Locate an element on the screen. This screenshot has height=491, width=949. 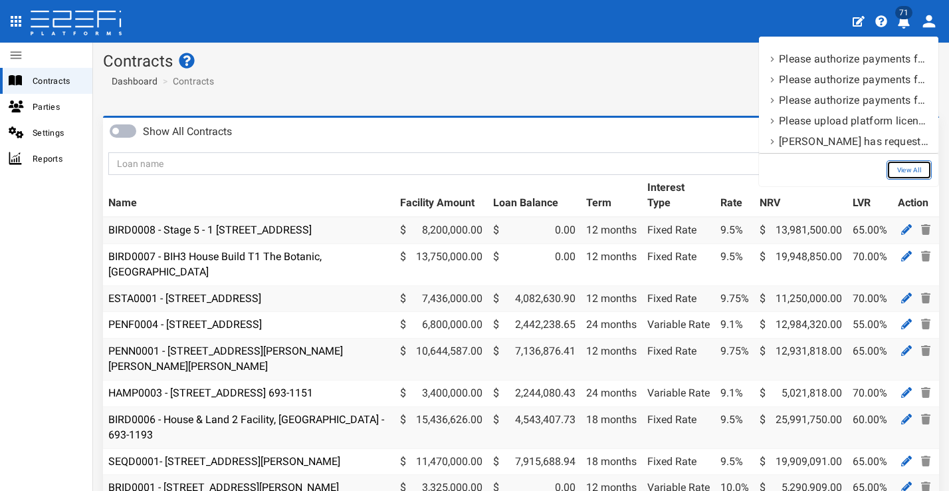
a: Please authorize payments for Drawdown 6 for the contract PEND0001 - 405 & 407 Beckett Road, Brid... is located at coordinates (849, 58).